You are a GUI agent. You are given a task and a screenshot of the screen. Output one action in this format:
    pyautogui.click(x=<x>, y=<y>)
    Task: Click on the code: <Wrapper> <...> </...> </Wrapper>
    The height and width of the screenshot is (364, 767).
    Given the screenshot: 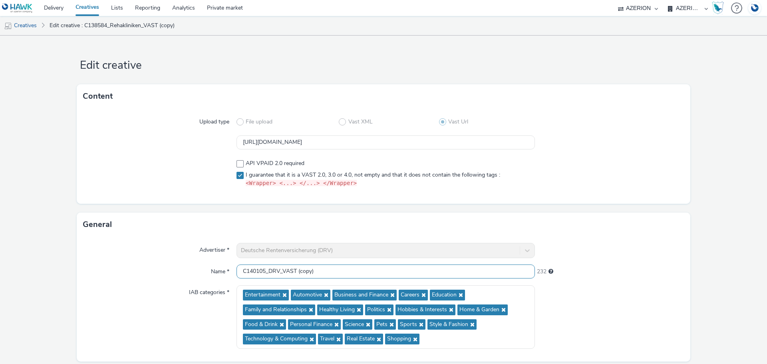 What is the action you would take?
    pyautogui.click(x=301, y=183)
    